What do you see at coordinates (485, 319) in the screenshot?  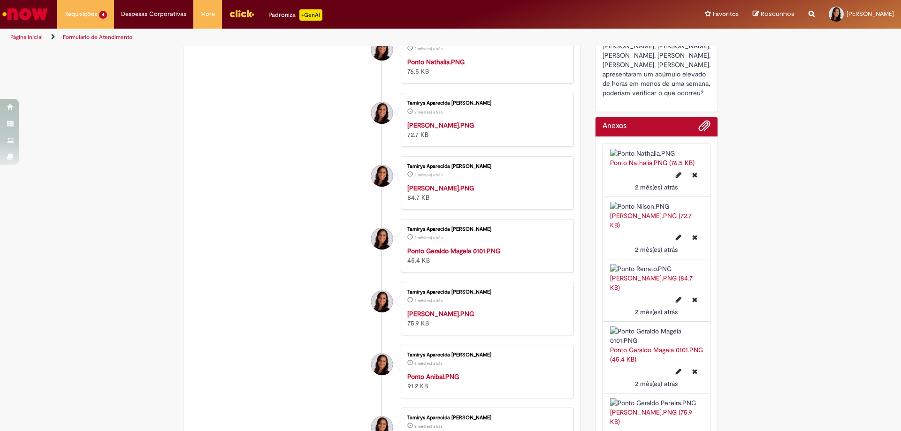 I see `div: 75.9 KB` at bounding box center [485, 319].